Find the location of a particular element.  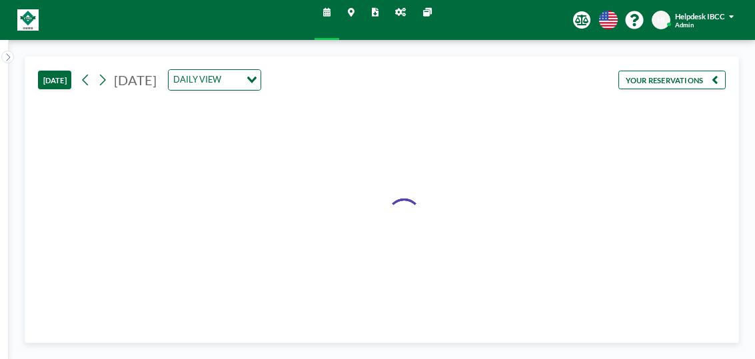

img: organization-logo is located at coordinates (28, 20).